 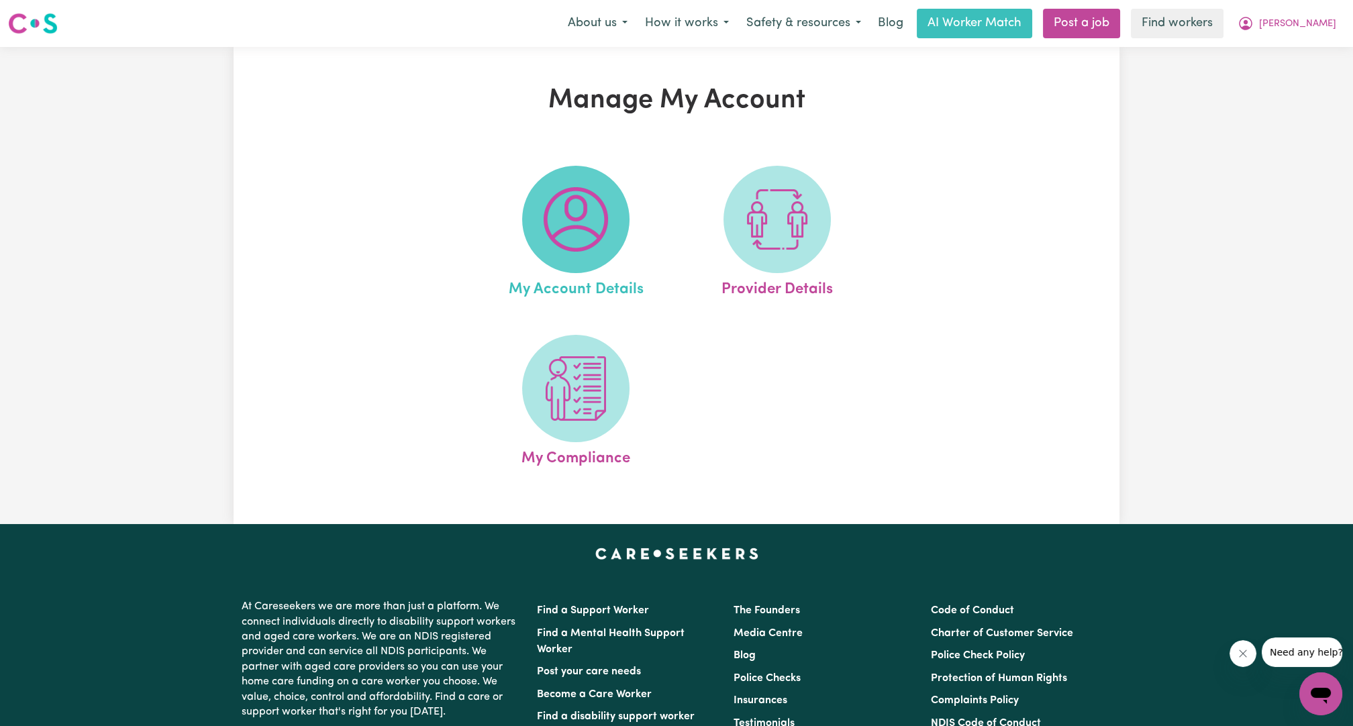 I want to click on a: Police Checks, so click(x=767, y=678).